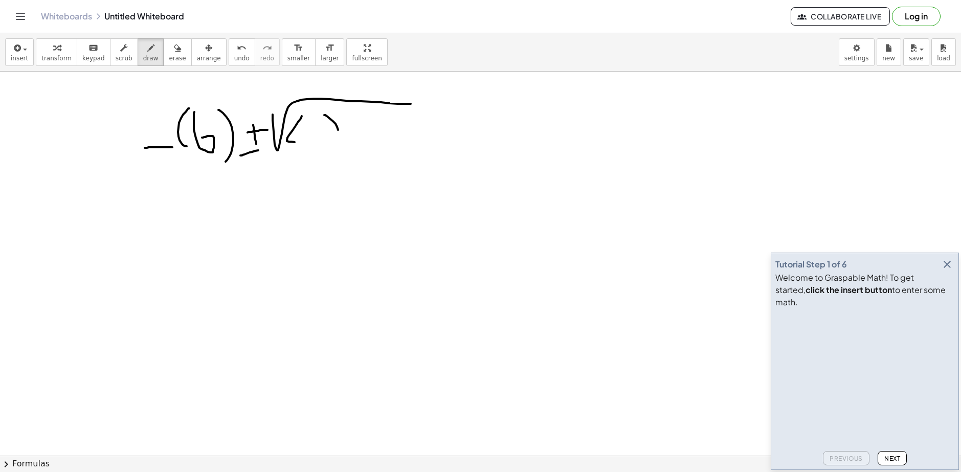 This screenshot has height=472, width=961. What do you see at coordinates (94, 58) in the screenshot?
I see `span: keypad` at bounding box center [94, 58].